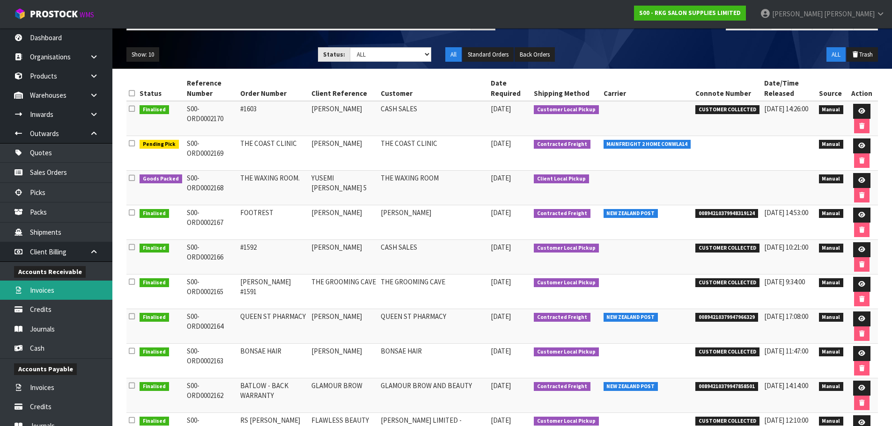 This screenshot has height=426, width=892. I want to click on td: THE WAXING ROOM., so click(273, 188).